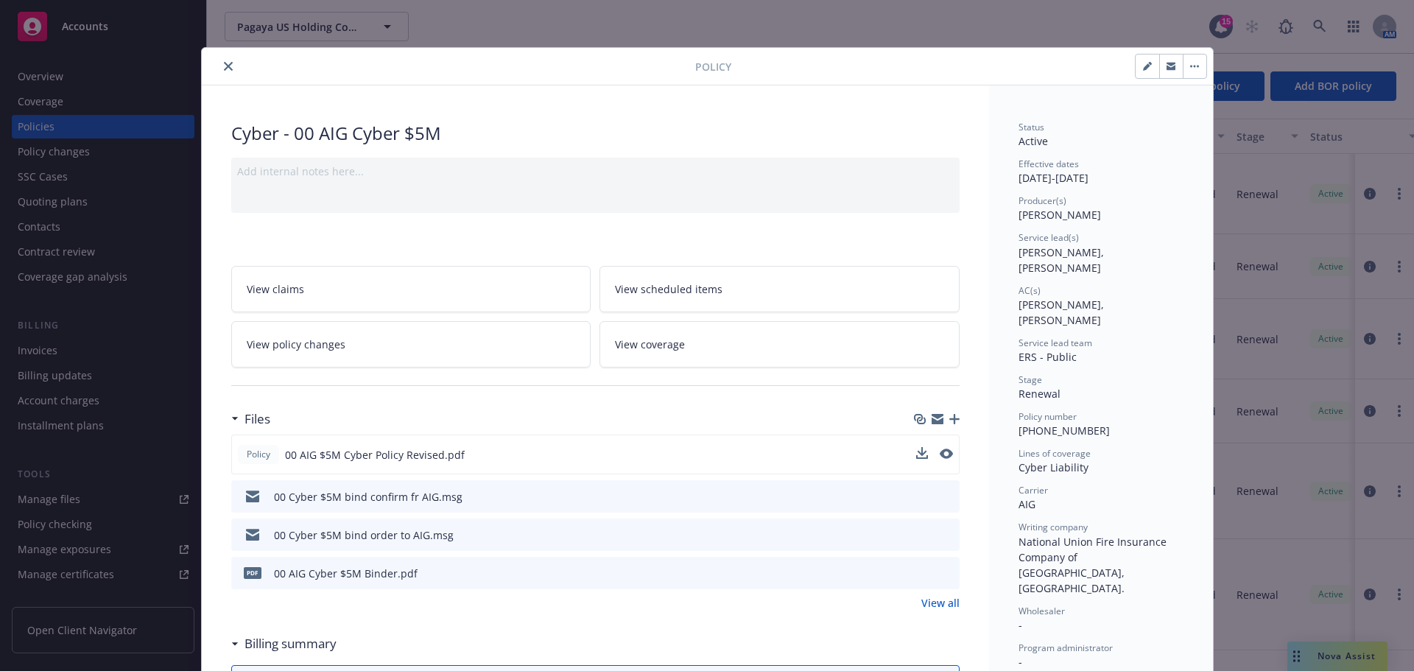 This screenshot has height=671, width=1414. I want to click on div: Add internal notes here..., so click(595, 171).